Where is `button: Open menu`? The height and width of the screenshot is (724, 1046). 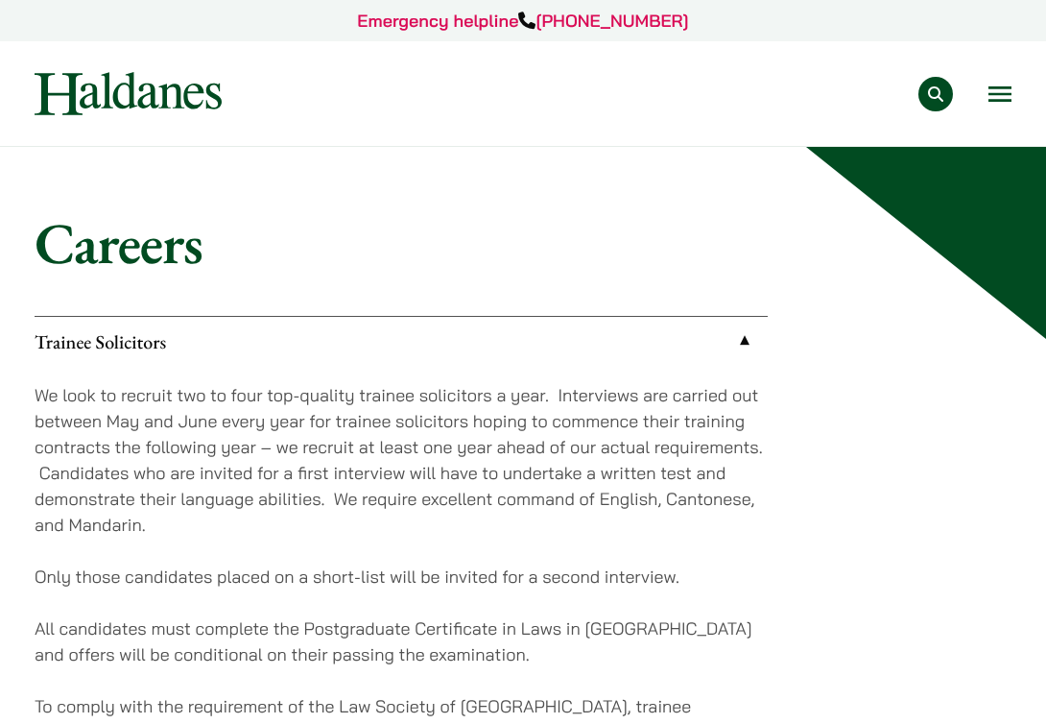
button: Open menu is located at coordinates (1000, 94).